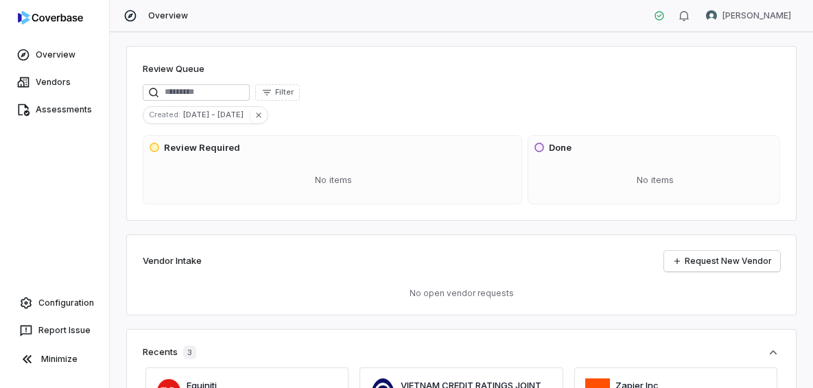  Describe the element at coordinates (172, 261) in the screenshot. I see `h2: Vendor Intake` at that location.